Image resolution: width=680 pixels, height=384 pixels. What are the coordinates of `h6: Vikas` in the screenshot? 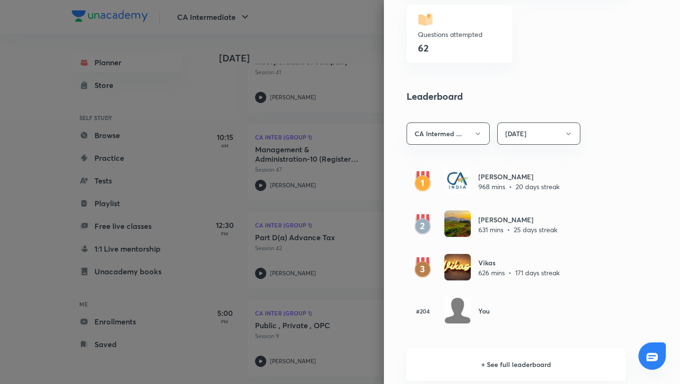 It's located at (519, 262).